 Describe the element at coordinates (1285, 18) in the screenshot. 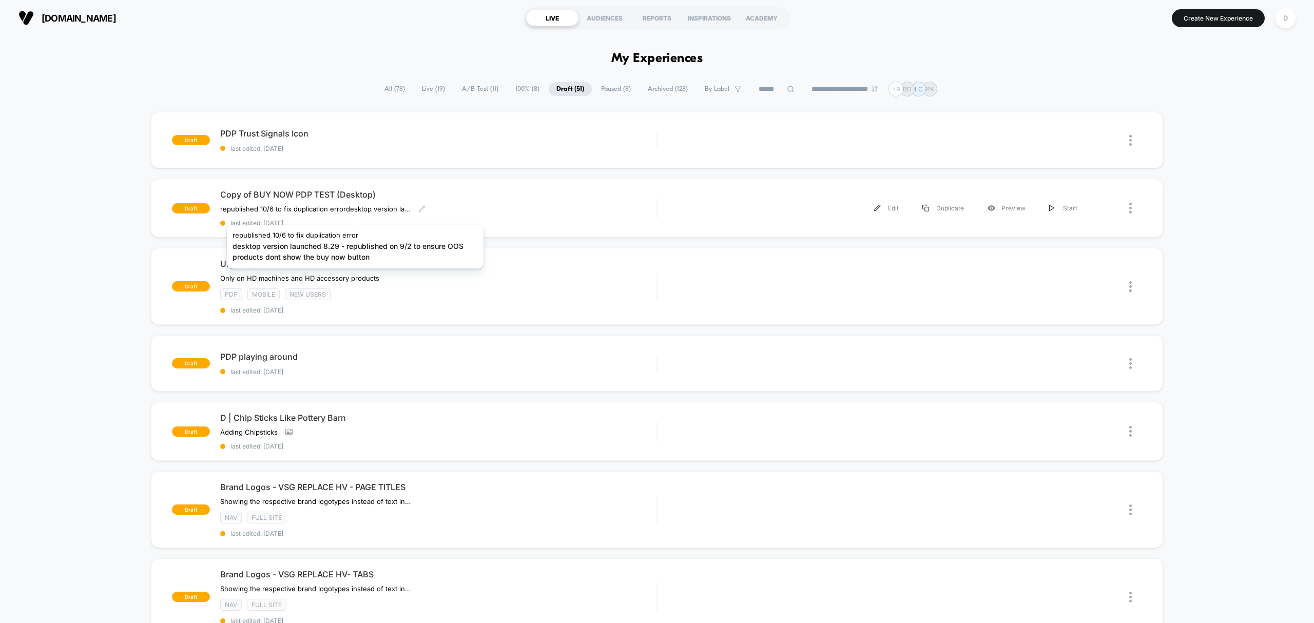

I see `button: D` at that location.